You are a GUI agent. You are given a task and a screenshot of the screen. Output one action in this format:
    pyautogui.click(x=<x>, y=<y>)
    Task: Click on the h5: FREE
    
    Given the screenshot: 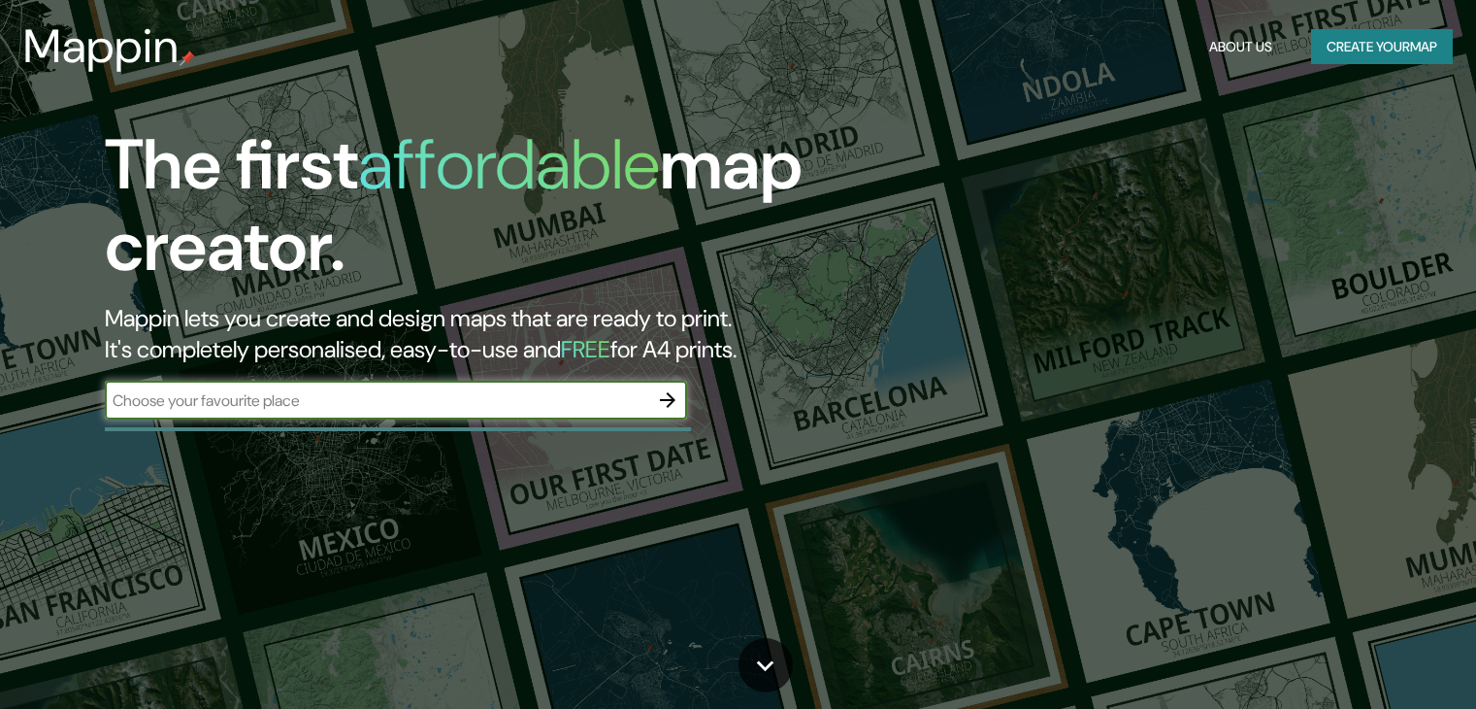 What is the action you would take?
    pyautogui.click(x=585, y=348)
    